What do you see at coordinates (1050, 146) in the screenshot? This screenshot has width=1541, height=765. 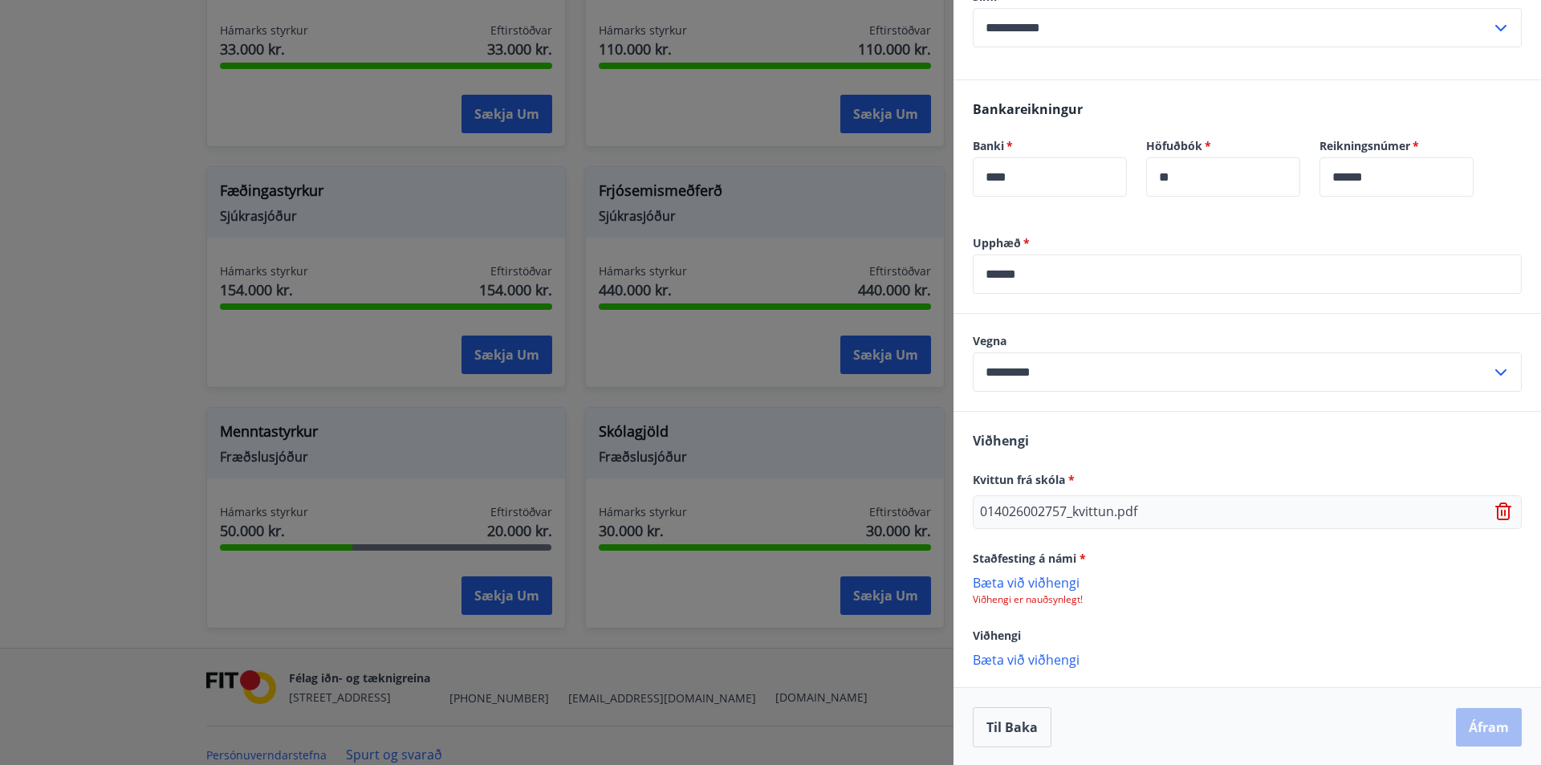 I see `label: Banki` at bounding box center [1050, 146].